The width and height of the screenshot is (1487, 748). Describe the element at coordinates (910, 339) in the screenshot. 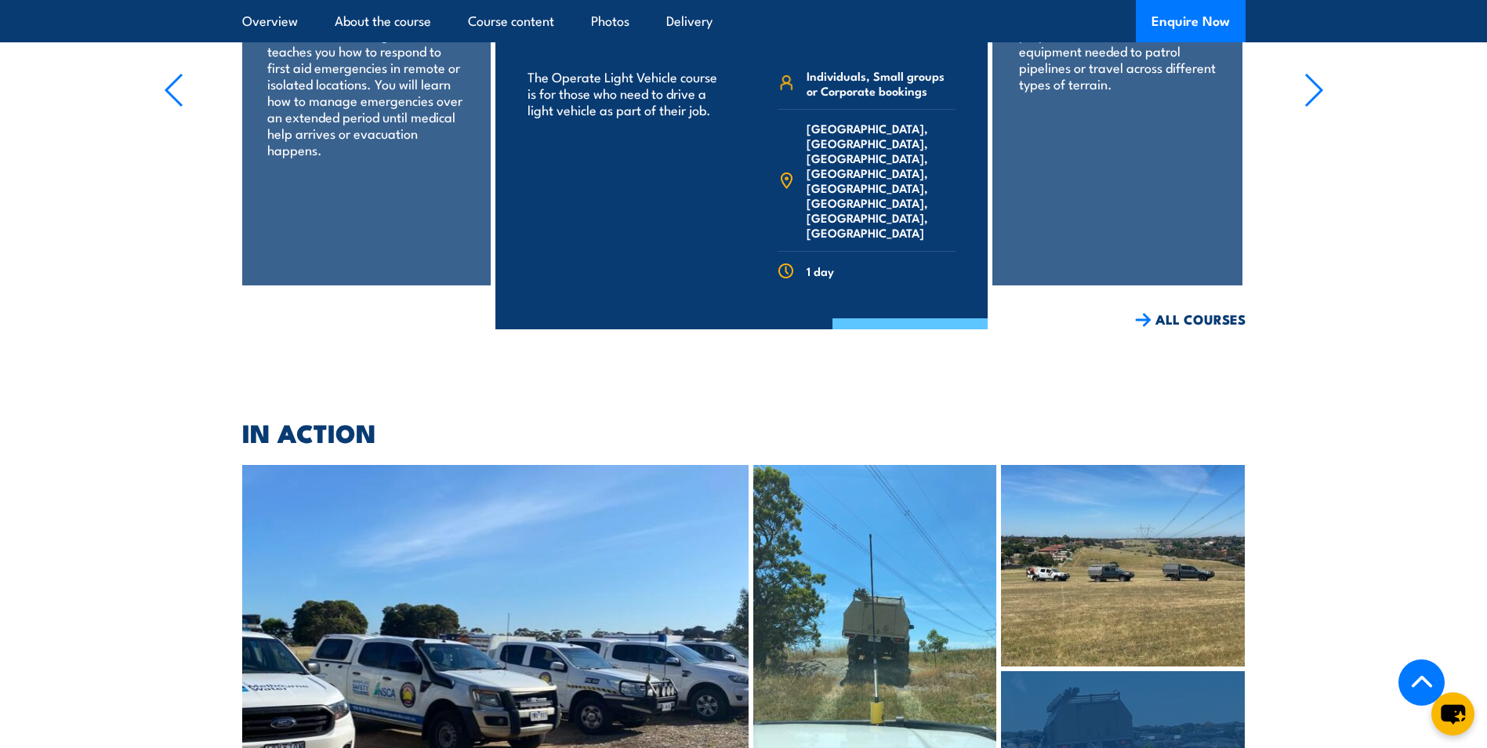

I see `a: COURSE DETAILS` at that location.